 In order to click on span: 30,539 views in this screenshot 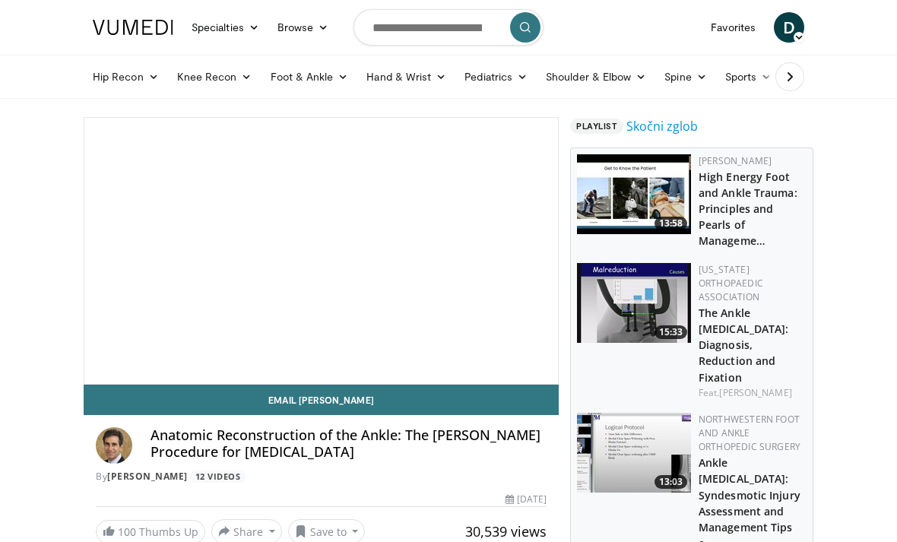, I will do `click(506, 531)`.